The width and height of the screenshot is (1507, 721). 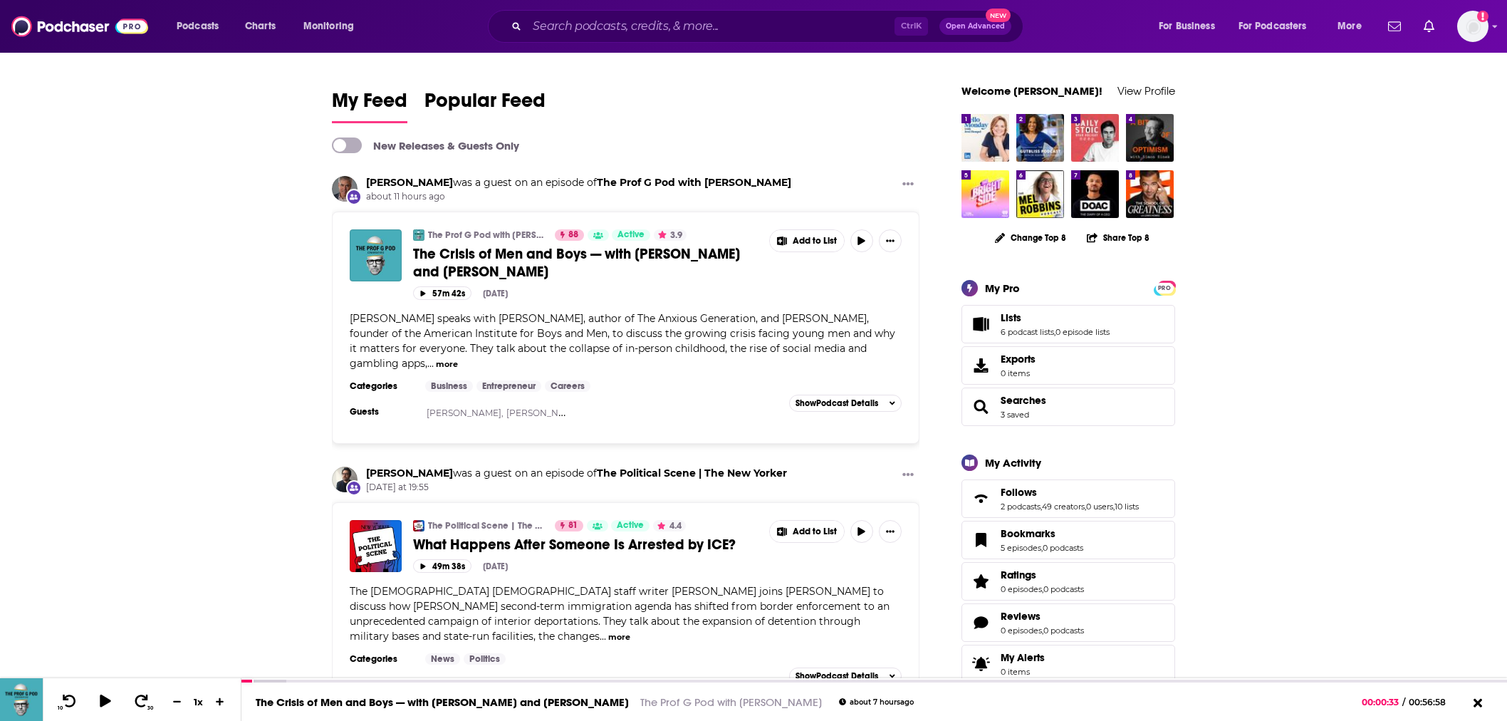 I want to click on span: Bookmarks, so click(x=1069, y=540).